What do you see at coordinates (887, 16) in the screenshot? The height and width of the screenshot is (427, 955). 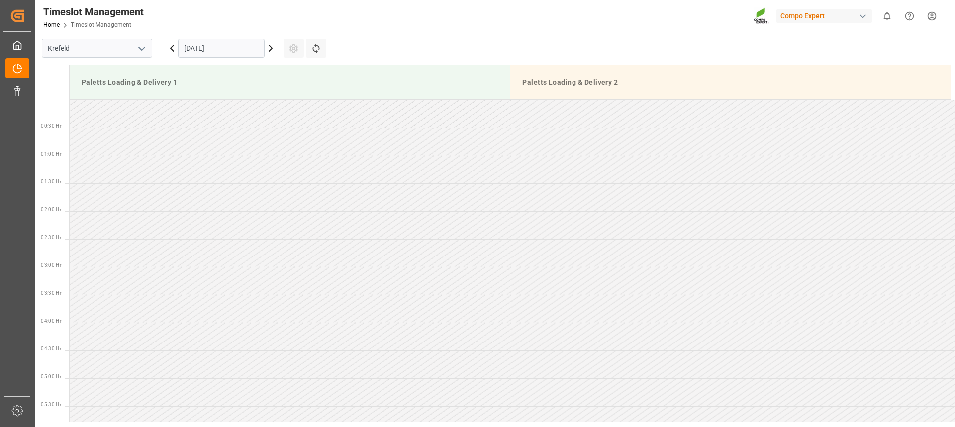 I see `button: show 0 new notifications` at bounding box center [887, 16].